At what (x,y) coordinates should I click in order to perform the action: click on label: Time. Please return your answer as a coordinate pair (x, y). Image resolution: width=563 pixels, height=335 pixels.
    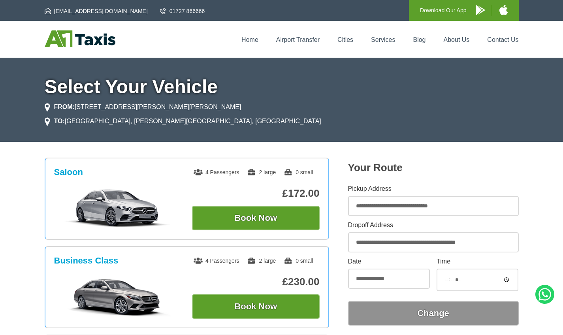
    Looking at the image, I should click on (477, 262).